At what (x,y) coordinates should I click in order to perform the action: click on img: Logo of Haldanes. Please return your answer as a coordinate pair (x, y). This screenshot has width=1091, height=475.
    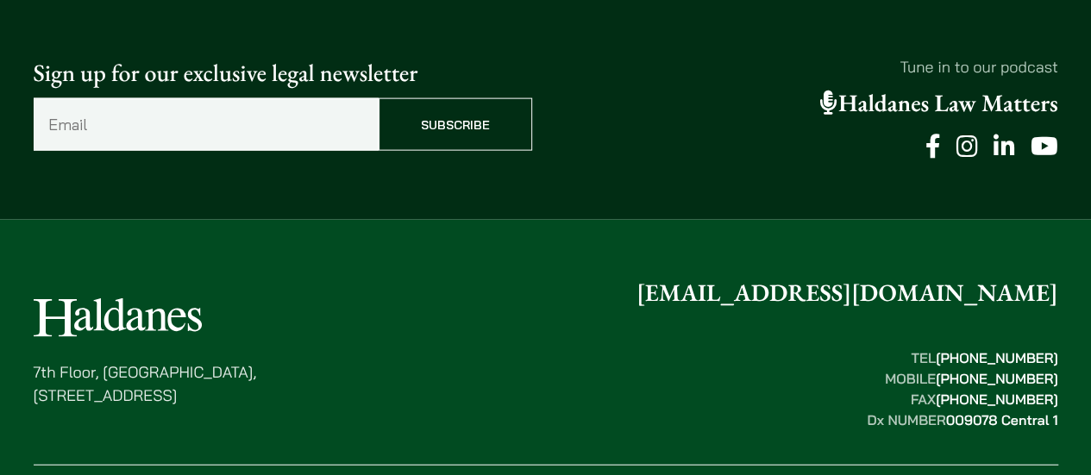
    Looking at the image, I should click on (117, 317).